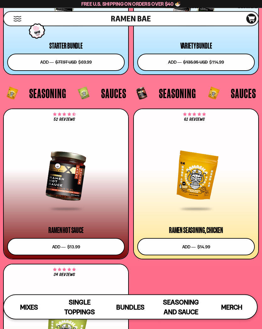  I want to click on div: Ramen Seasoning, Chicken, so click(196, 230).